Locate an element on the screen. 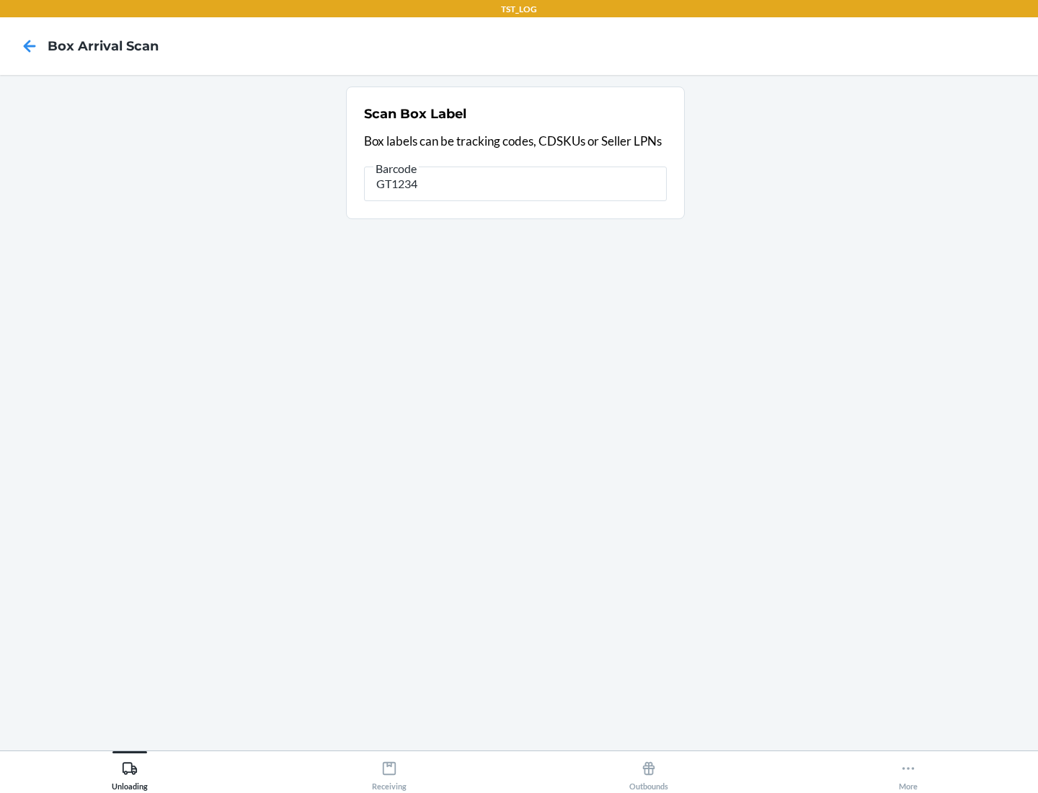  div: Outbounds is located at coordinates (649, 773).